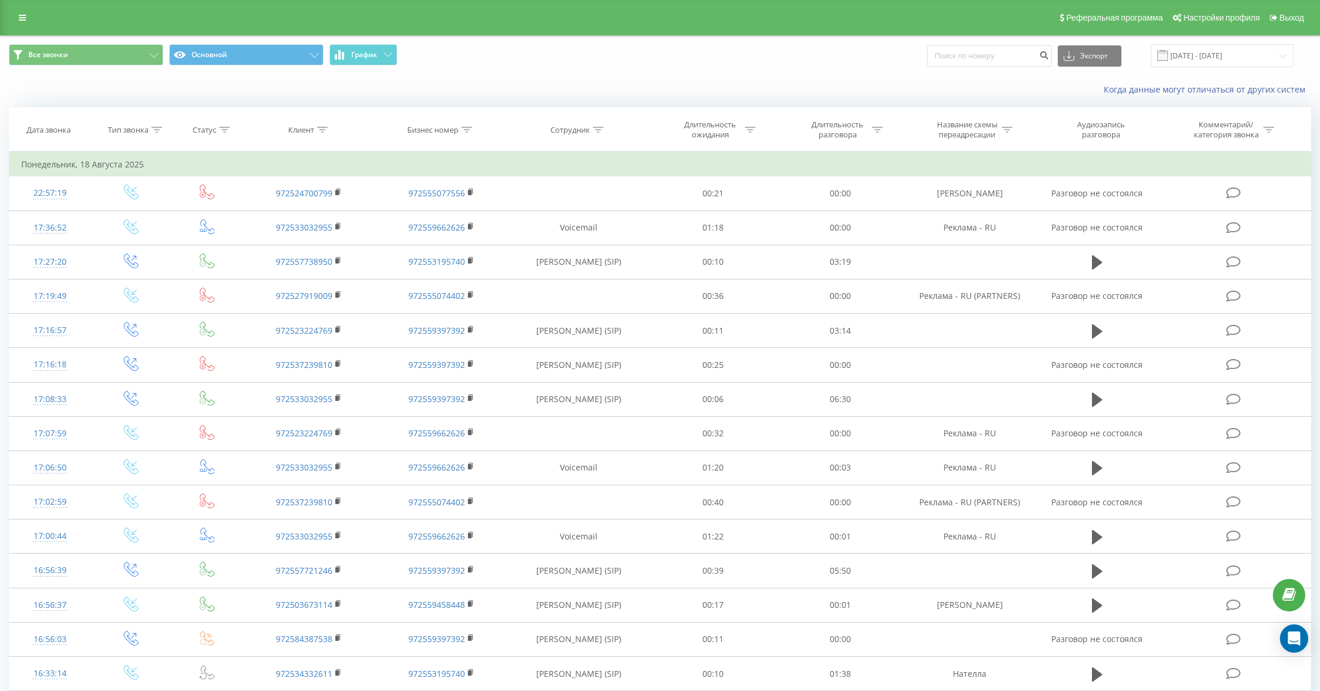 The image size is (1320, 691). Describe the element at coordinates (363, 55) in the screenshot. I see `button: График` at that location.